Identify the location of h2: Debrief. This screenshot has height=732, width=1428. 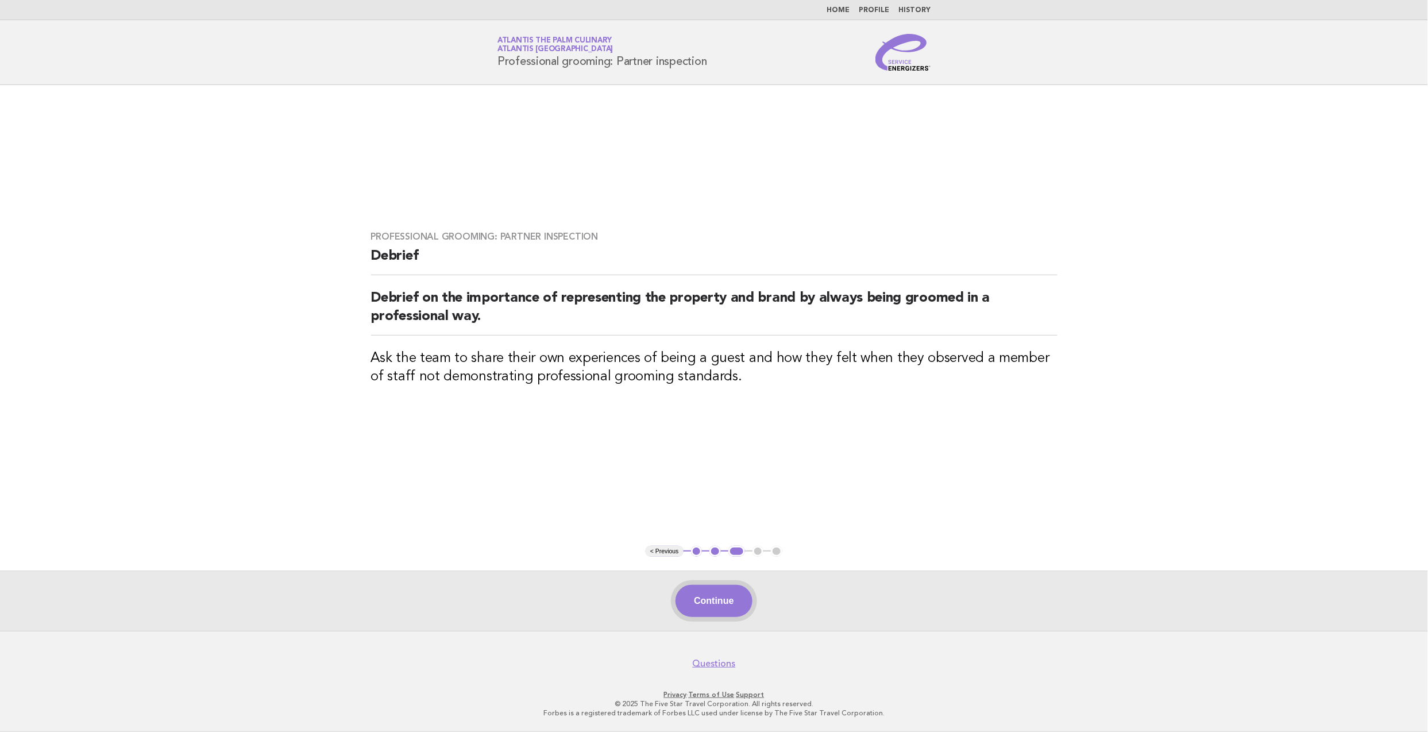
(714, 261).